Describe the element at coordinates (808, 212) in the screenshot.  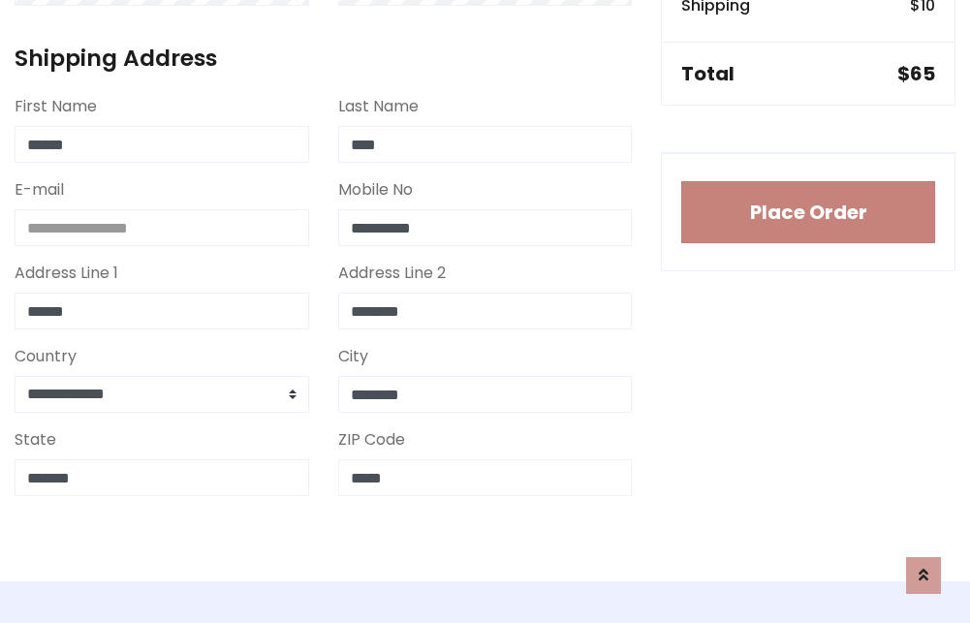
I see `button: Place Order` at that location.